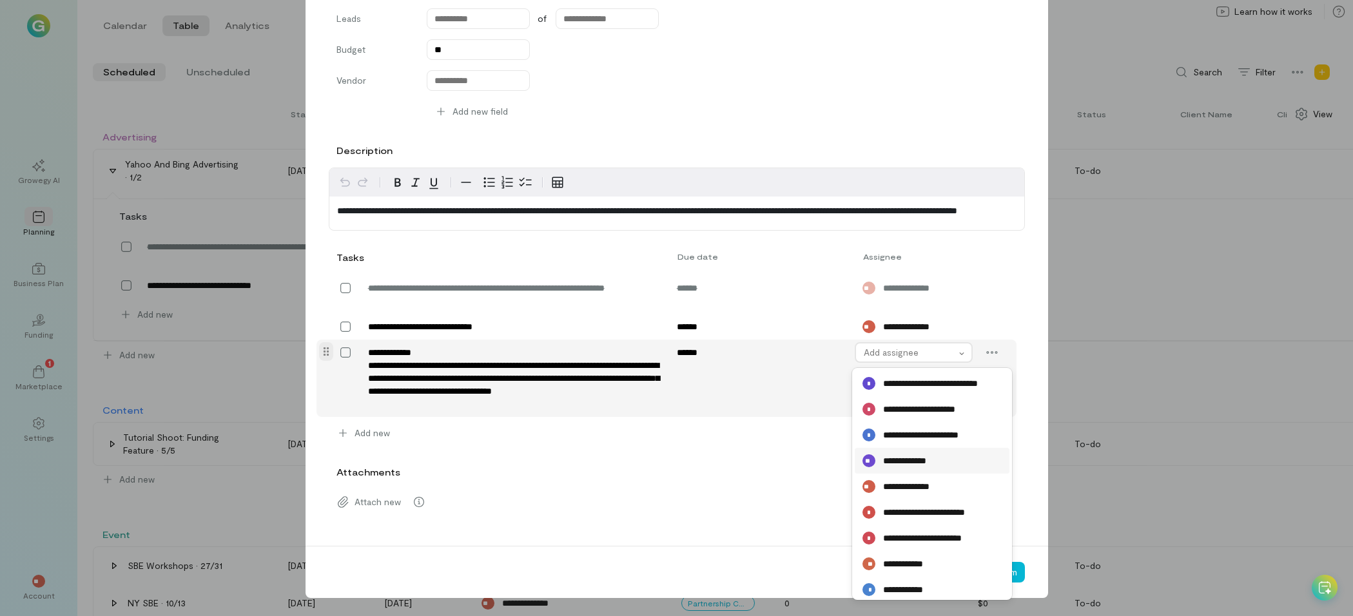  I want to click on button: Italic, so click(416, 182).